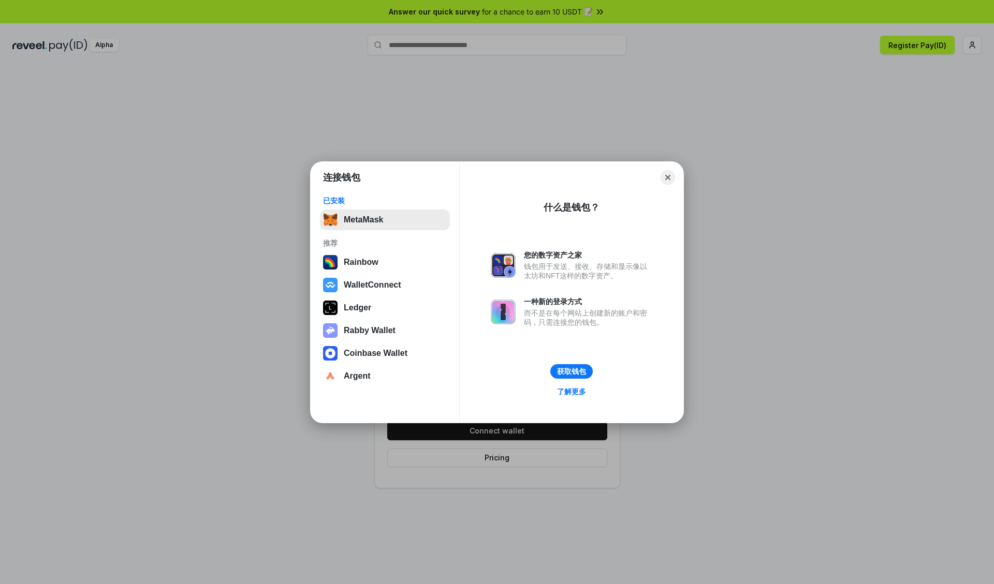 The image size is (994, 584). I want to click on button: 获取钱包, so click(571, 372).